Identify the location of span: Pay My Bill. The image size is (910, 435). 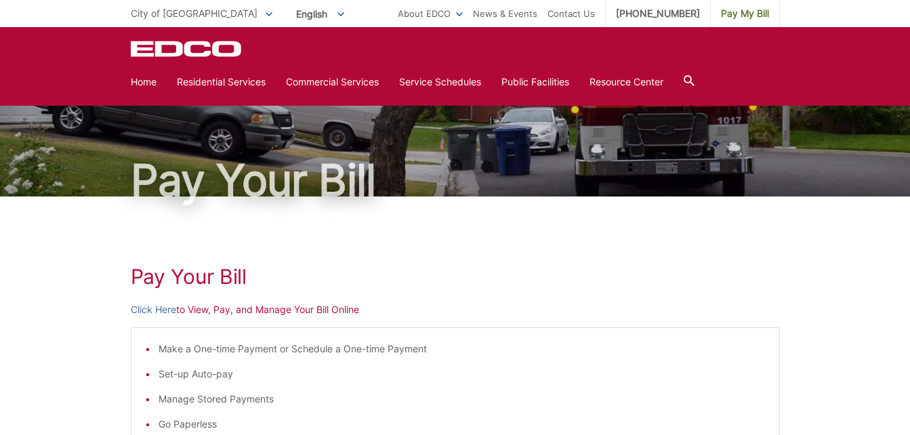
(744, 14).